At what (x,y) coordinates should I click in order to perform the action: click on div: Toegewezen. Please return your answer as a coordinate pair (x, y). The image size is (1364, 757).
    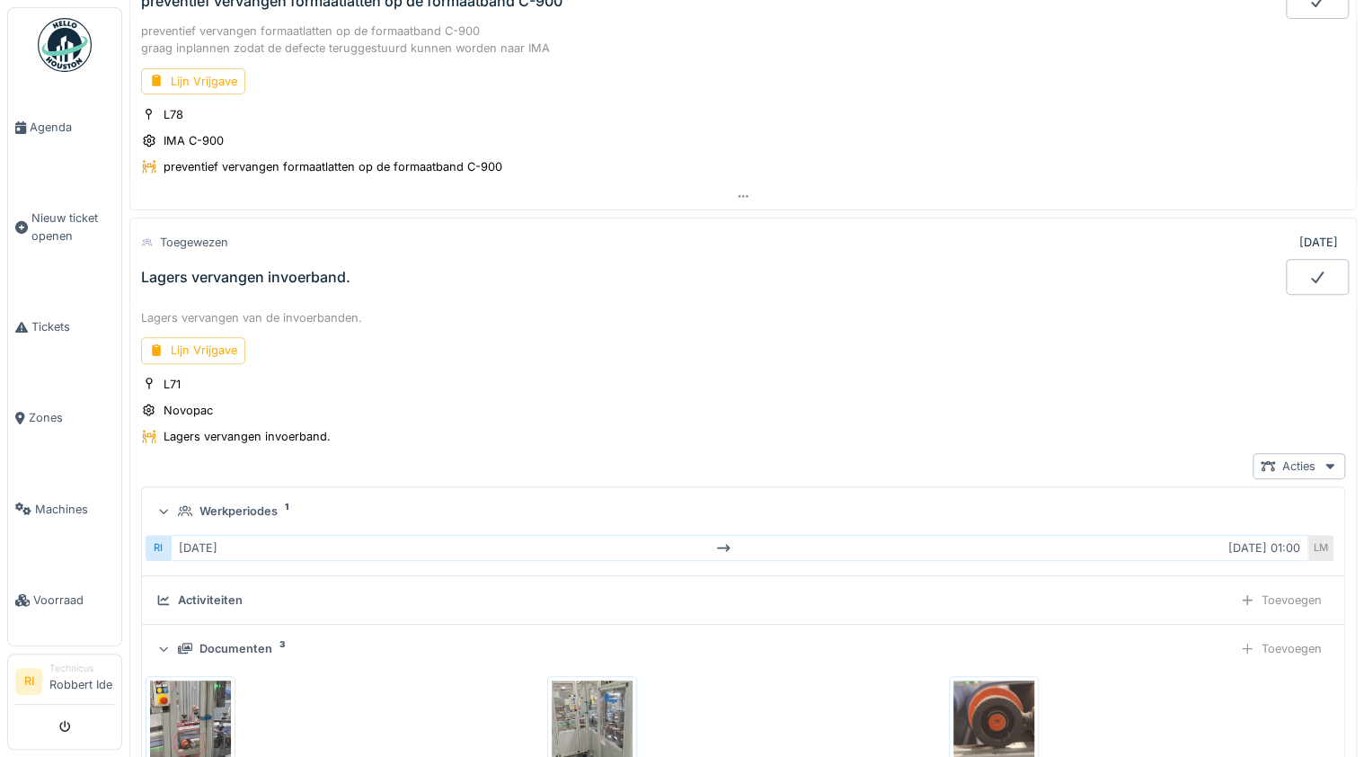
    Looking at the image, I should click on (194, 242).